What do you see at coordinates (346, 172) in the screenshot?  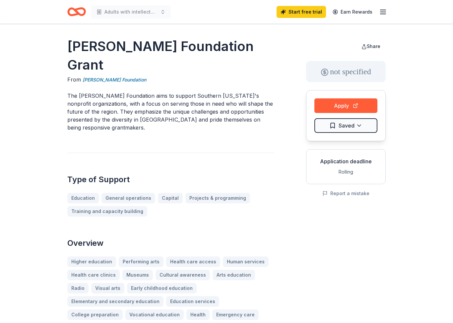 I see `div: Rolling` at bounding box center [346, 172].